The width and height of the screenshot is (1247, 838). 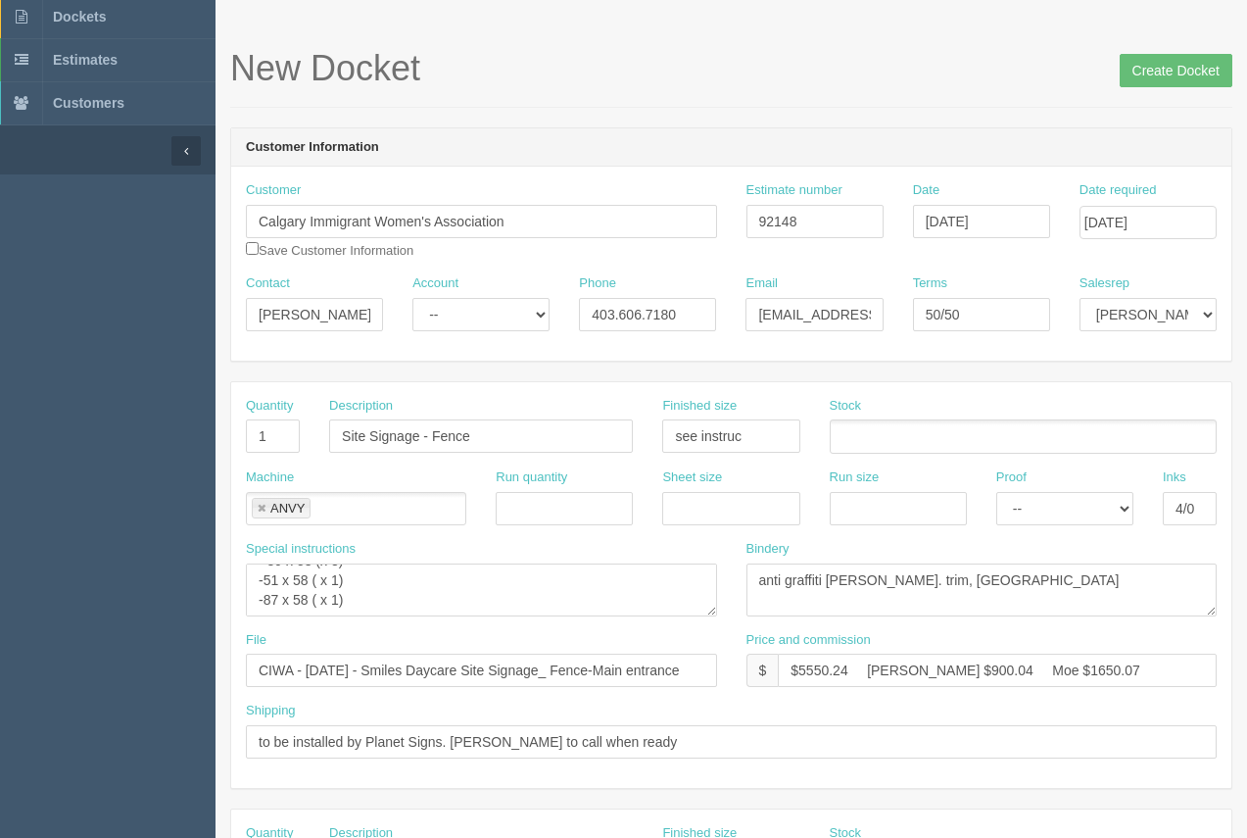 I want to click on label: Email, so click(x=761, y=283).